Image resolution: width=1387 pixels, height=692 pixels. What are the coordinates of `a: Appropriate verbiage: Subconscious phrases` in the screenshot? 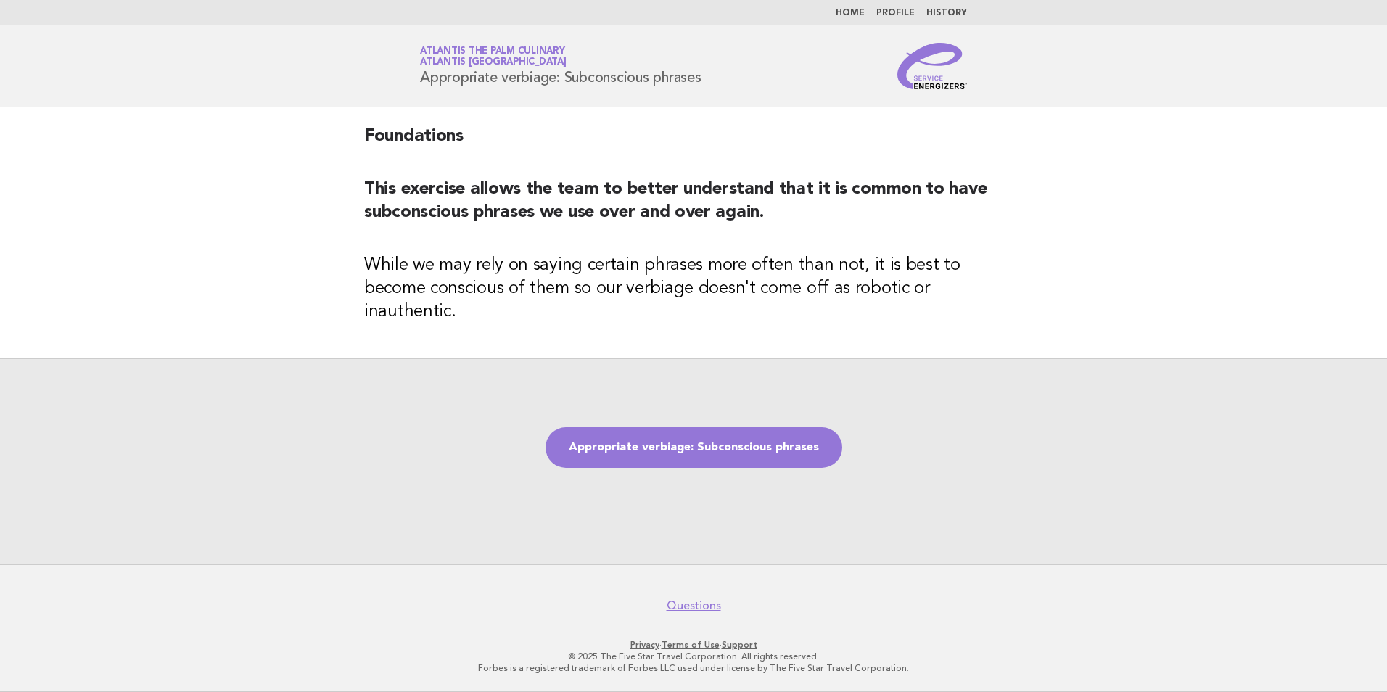 It's located at (694, 448).